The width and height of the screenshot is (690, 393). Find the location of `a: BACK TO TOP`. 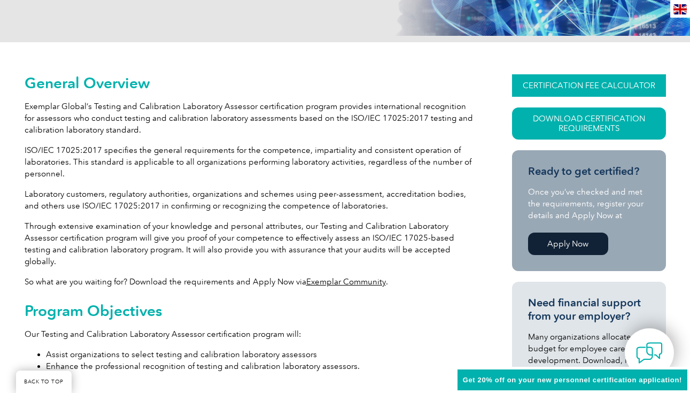

a: BACK TO TOP is located at coordinates (44, 381).